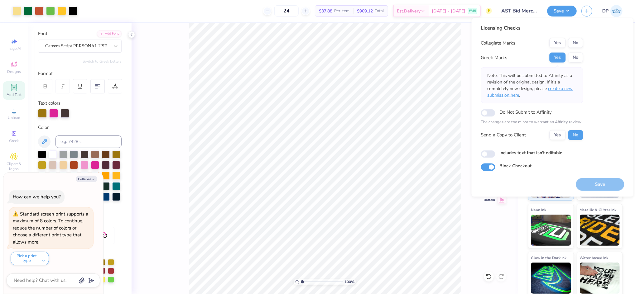 Image resolution: width=635 pixels, height=294 pixels. I want to click on span: Designs, so click(14, 72).